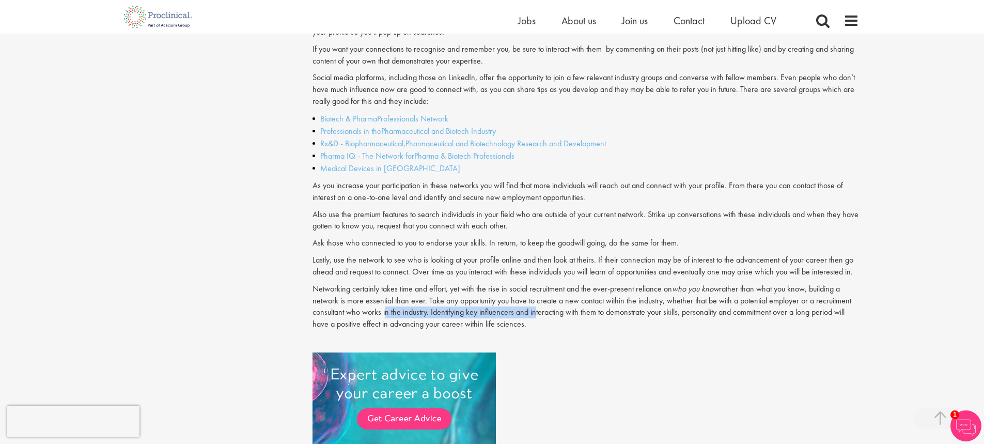 This screenshot has height=444, width=984. Describe the element at coordinates (586, 243) in the screenshot. I see `p: Ask those who connected to you to endorse your skills. In return, to keep the goodwill going, do ...` at that location.